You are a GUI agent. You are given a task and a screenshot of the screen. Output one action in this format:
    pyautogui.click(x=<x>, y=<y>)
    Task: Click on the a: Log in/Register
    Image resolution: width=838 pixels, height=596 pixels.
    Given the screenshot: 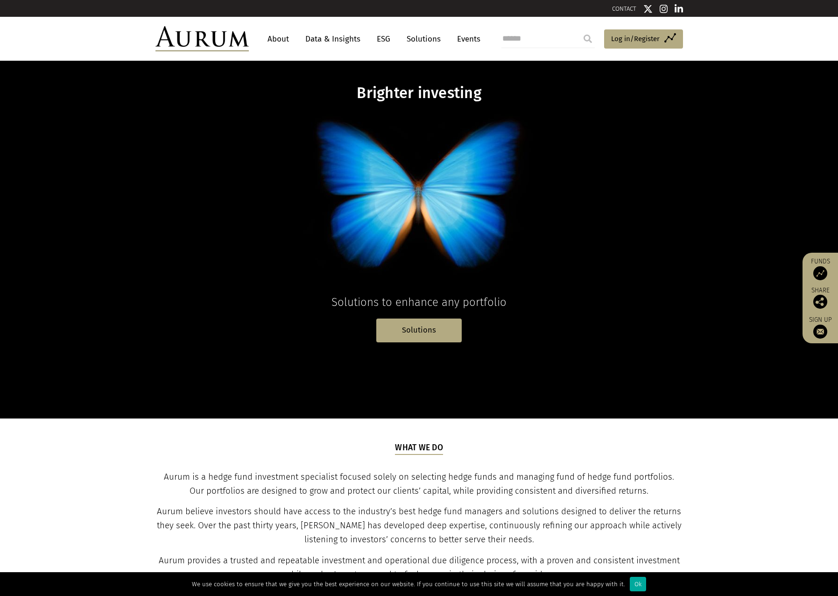 What is the action you would take?
    pyautogui.click(x=643, y=39)
    